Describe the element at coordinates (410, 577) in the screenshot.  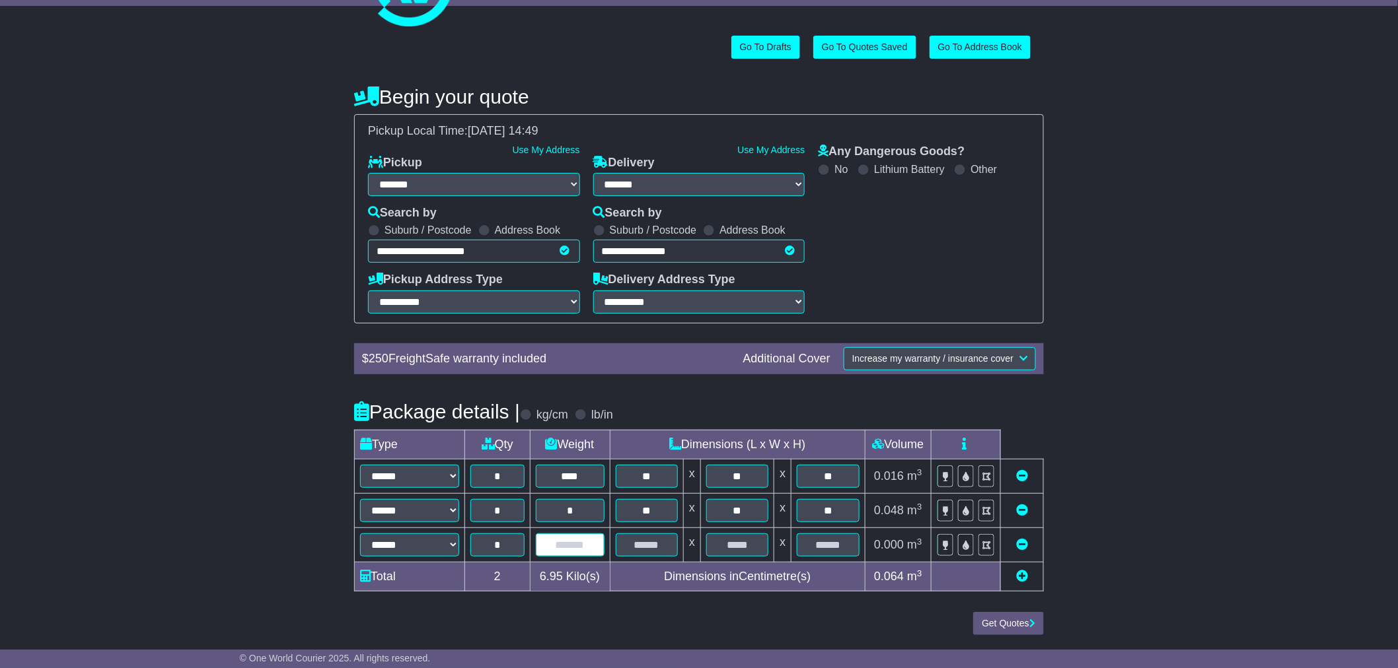
I see `td: Total` at that location.